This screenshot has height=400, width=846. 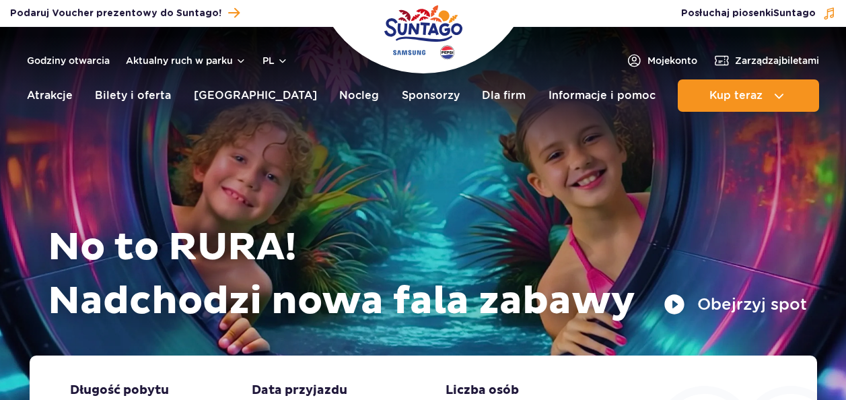 What do you see at coordinates (186, 61) in the screenshot?
I see `button: Aktualny ruch w parku` at bounding box center [186, 61].